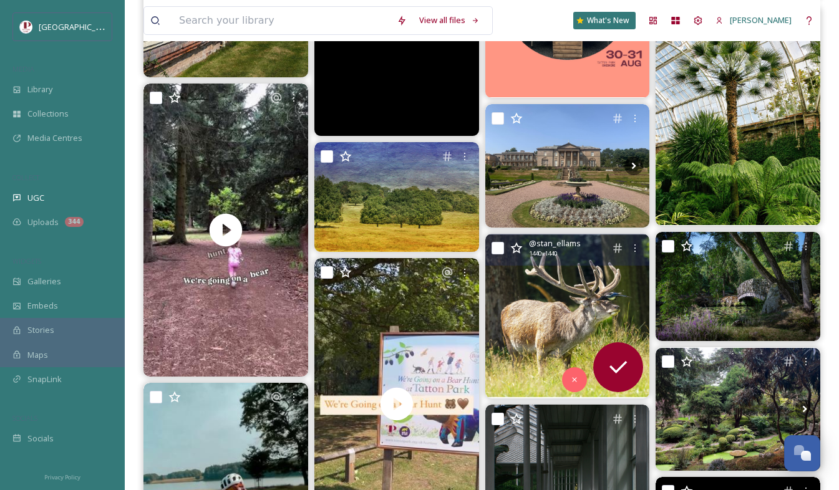 Image resolution: width=839 pixels, height=490 pixels. I want to click on div: 344, so click(74, 222).